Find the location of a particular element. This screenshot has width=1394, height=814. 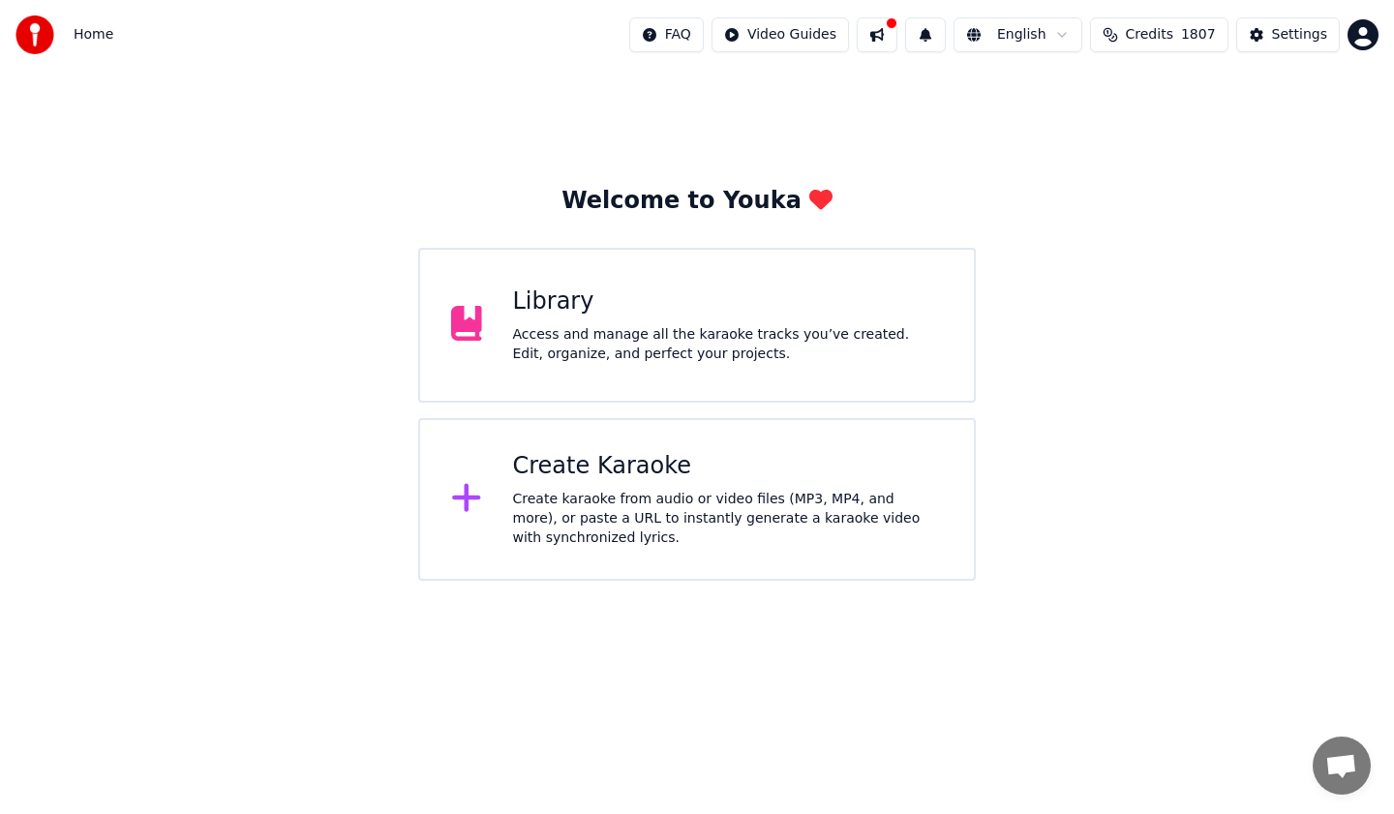

span: Home is located at coordinates (93, 35).